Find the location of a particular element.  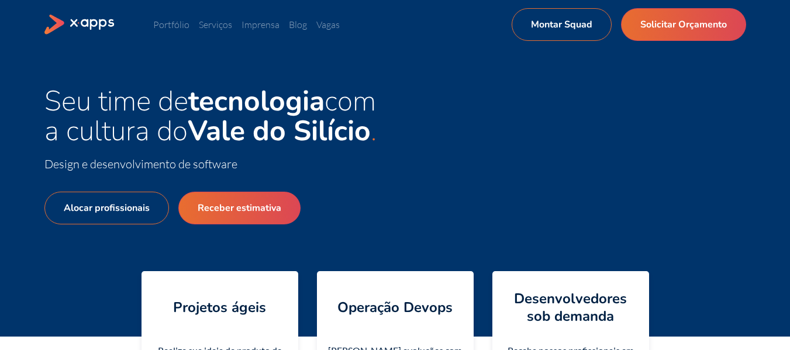

strong: Vale do Silício is located at coordinates (279, 131).